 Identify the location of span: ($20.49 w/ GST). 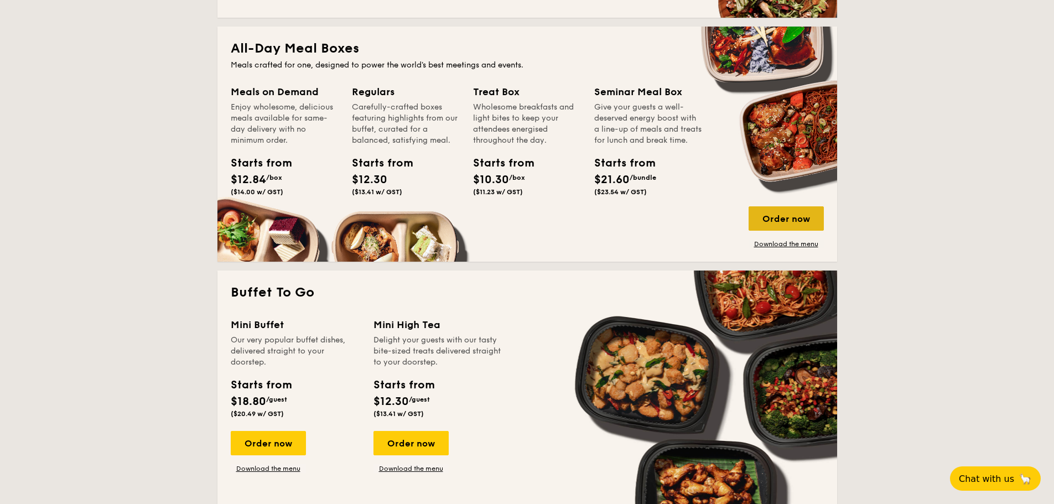
(257, 414).